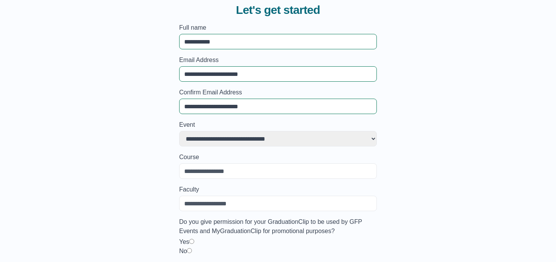 The width and height of the screenshot is (556, 262). I want to click on label: Faculty, so click(278, 190).